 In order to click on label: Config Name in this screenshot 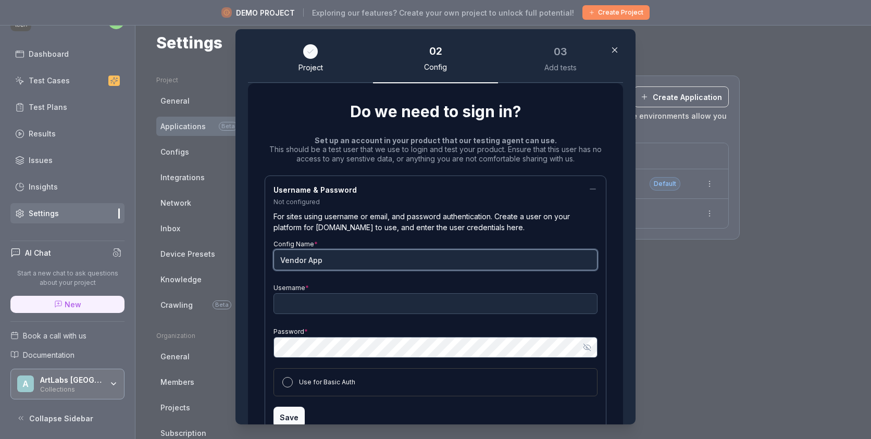, I will do `click(295, 244)`.